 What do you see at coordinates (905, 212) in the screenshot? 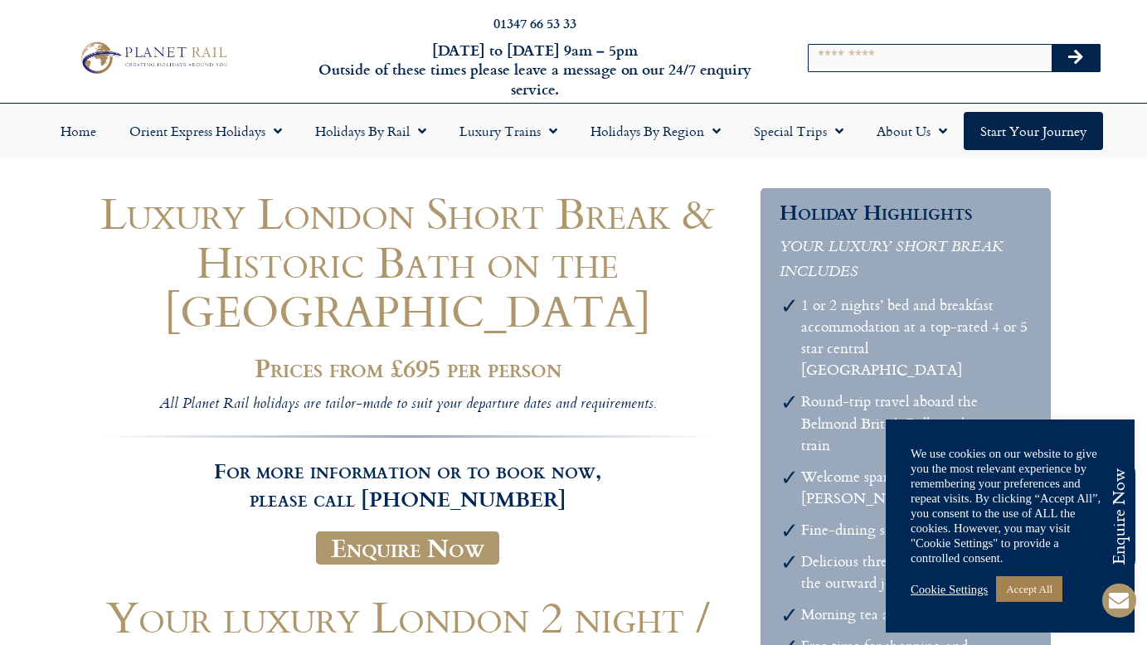
I see `h3: Holiday Highlights` at bounding box center [905, 212].